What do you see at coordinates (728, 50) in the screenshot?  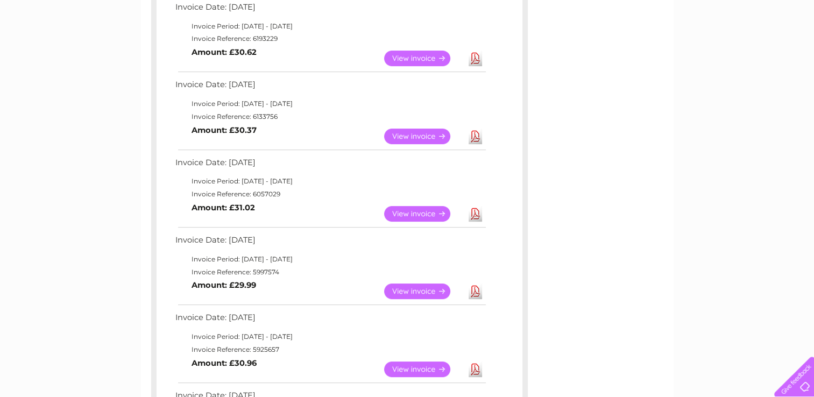 I see `a: Blog` at bounding box center [728, 50].